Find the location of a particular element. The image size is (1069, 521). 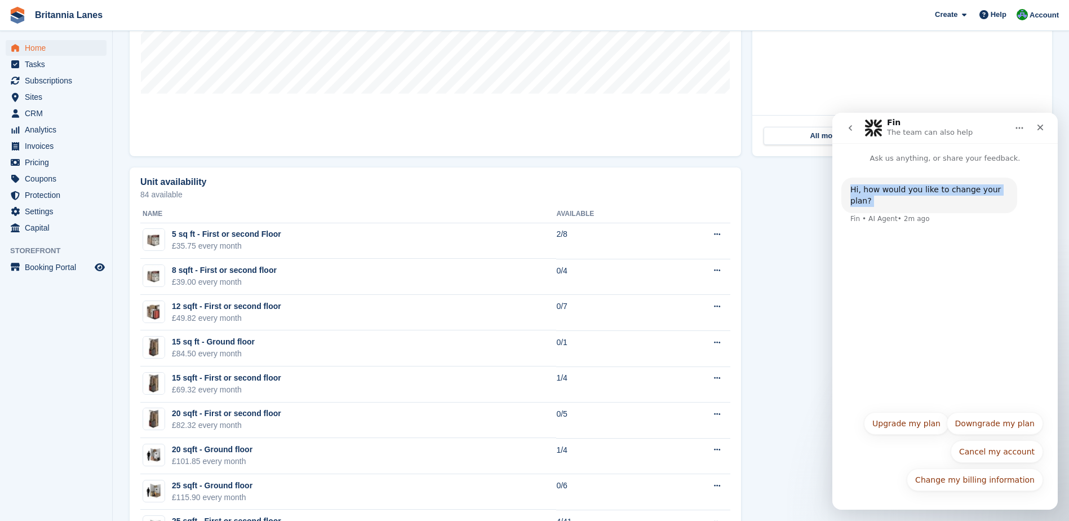

span: Booking Portal is located at coordinates (59, 267).